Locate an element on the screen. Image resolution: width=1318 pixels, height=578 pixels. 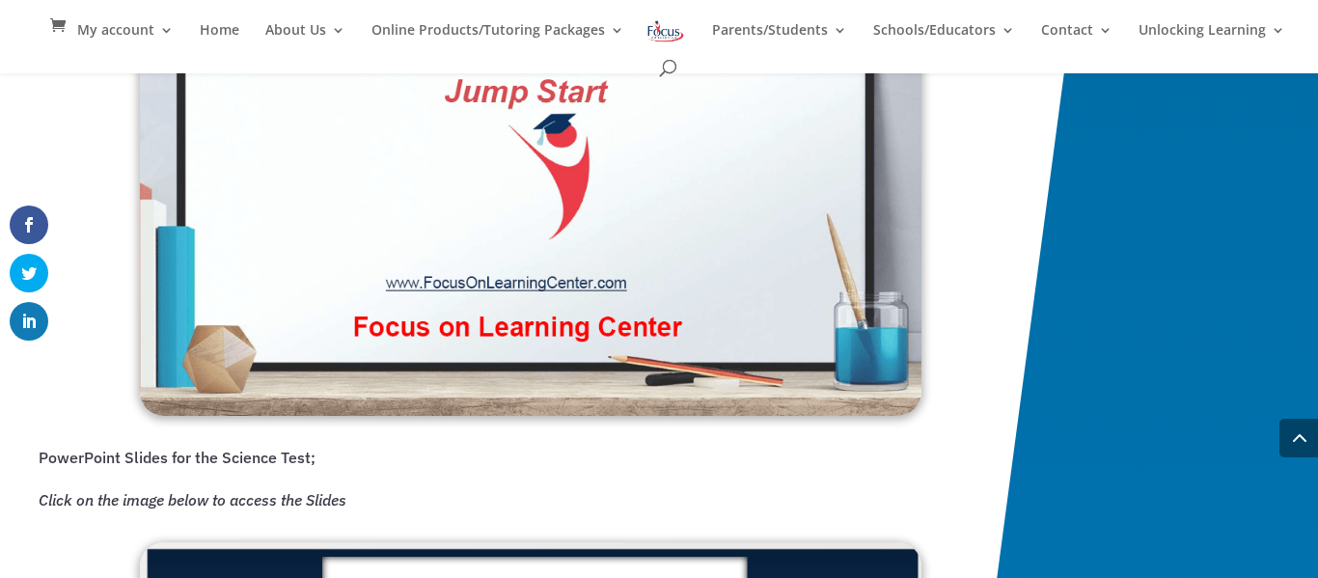
a: My account is located at coordinates (125, 40).